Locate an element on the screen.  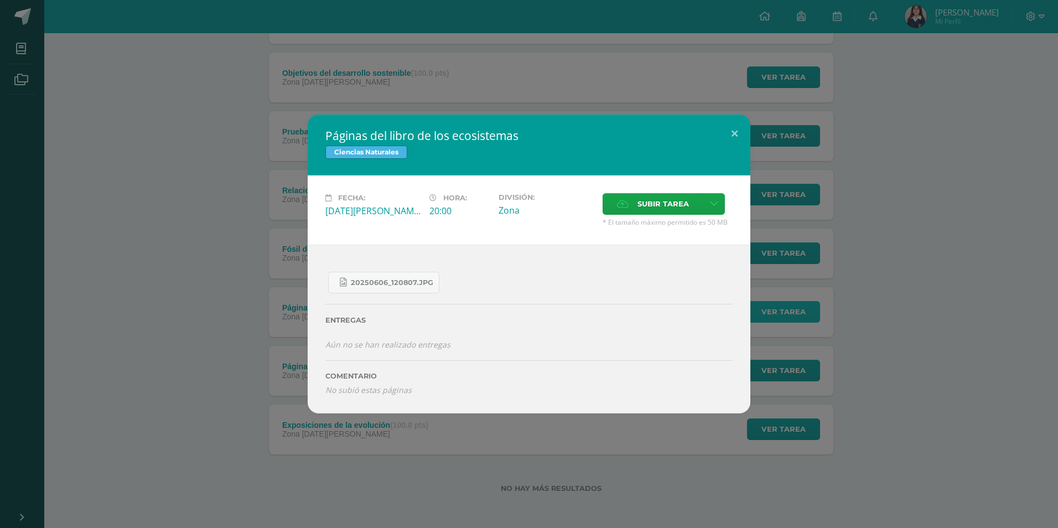
i: Aún no se han realizado entregas is located at coordinates (388, 344).